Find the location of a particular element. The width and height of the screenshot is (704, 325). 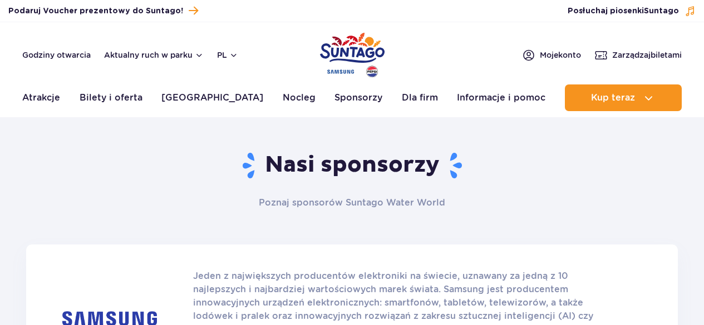

a: Sponsorzy is located at coordinates (358, 98).